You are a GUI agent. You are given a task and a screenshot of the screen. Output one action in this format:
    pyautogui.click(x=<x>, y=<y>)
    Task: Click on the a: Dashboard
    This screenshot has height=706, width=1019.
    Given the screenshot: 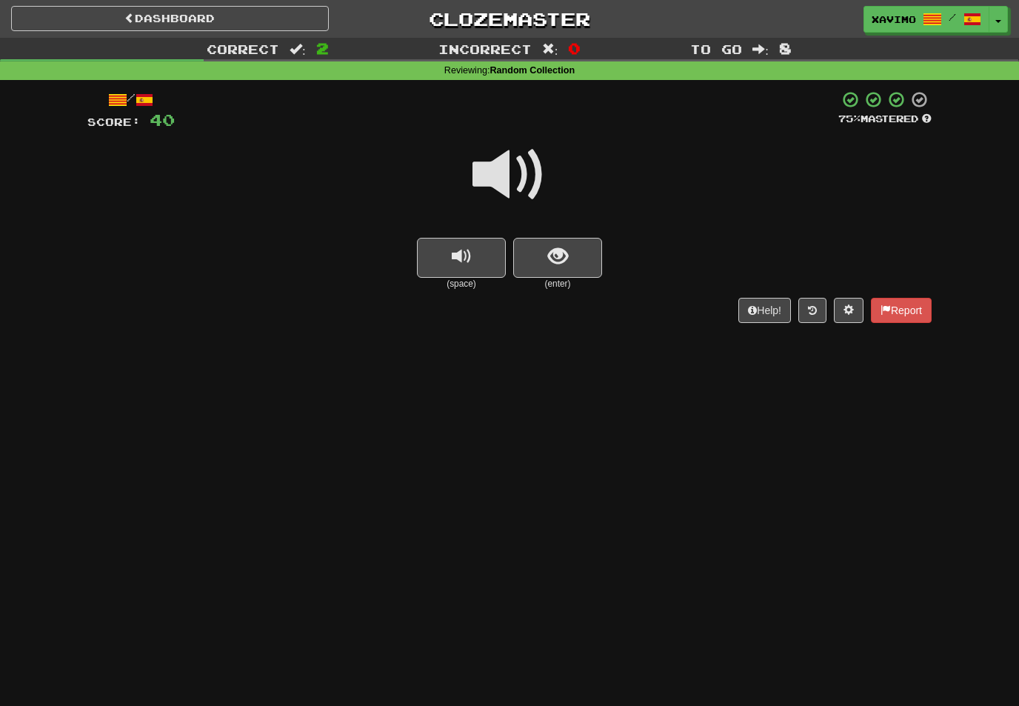 What is the action you would take?
    pyautogui.click(x=170, y=19)
    